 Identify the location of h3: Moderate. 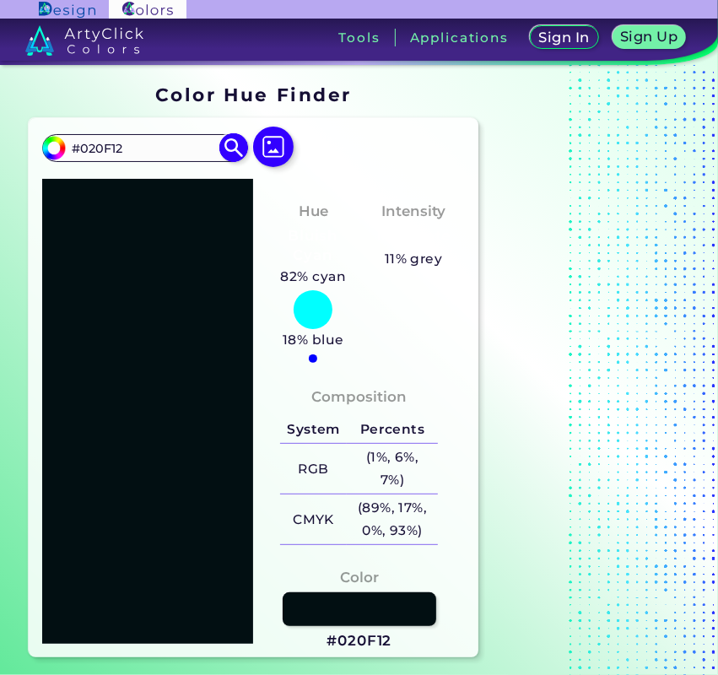
(413, 236).